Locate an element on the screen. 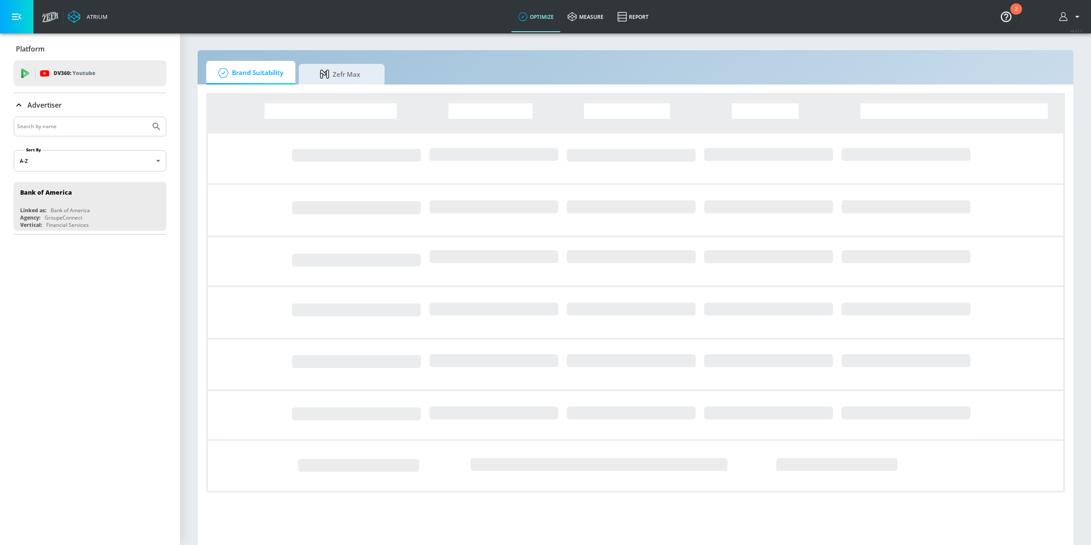  span: Brand Suitability is located at coordinates (249, 73).